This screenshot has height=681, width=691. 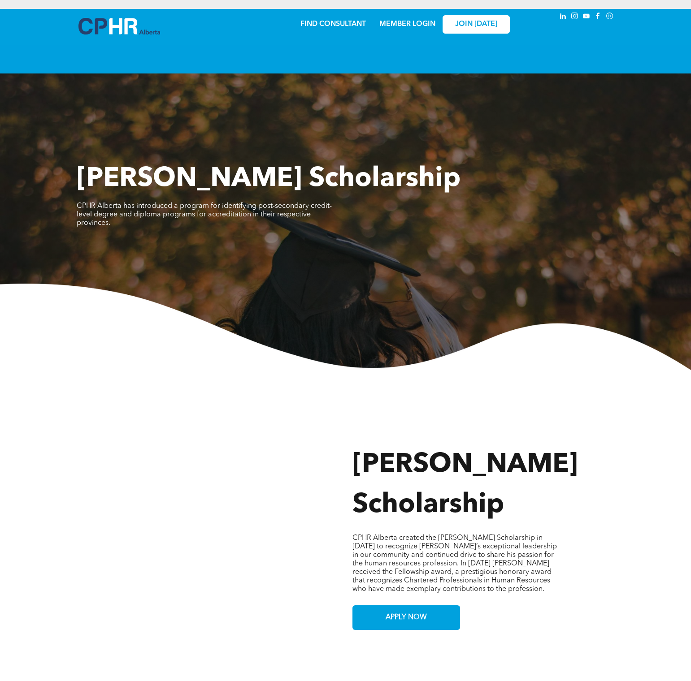 I want to click on a: MEMBER LOGIN, so click(x=407, y=24).